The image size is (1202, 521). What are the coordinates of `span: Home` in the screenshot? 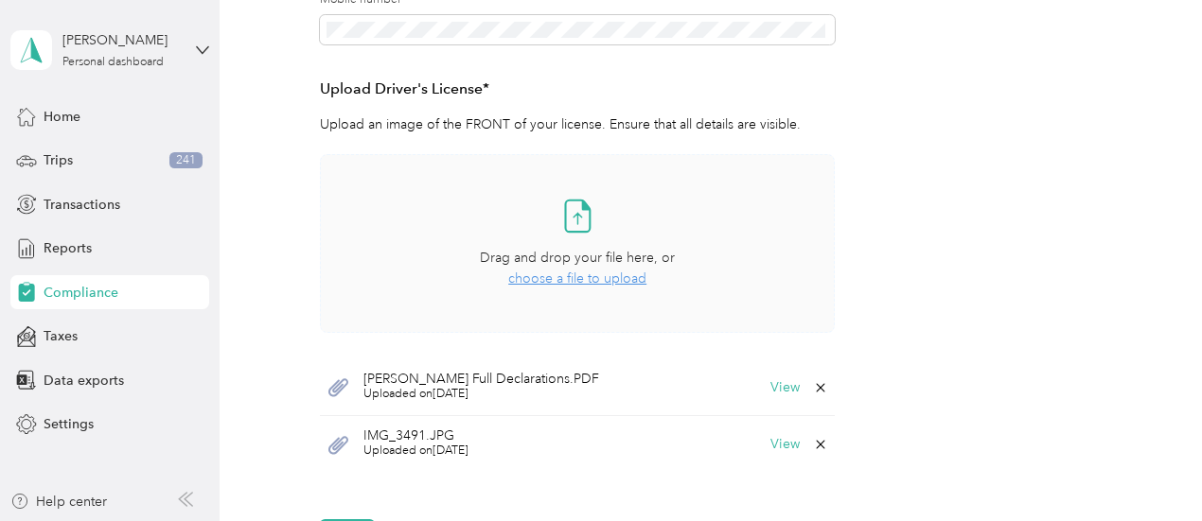 It's located at (61, 116).